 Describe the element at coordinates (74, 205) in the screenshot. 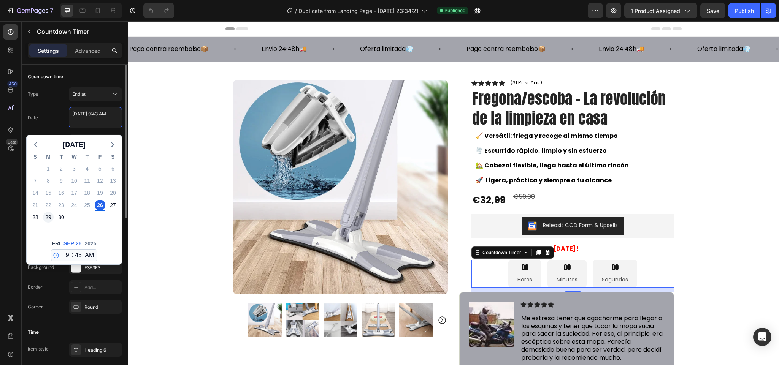

I see `div: Wednesday, Sep 24, 2025` at that location.